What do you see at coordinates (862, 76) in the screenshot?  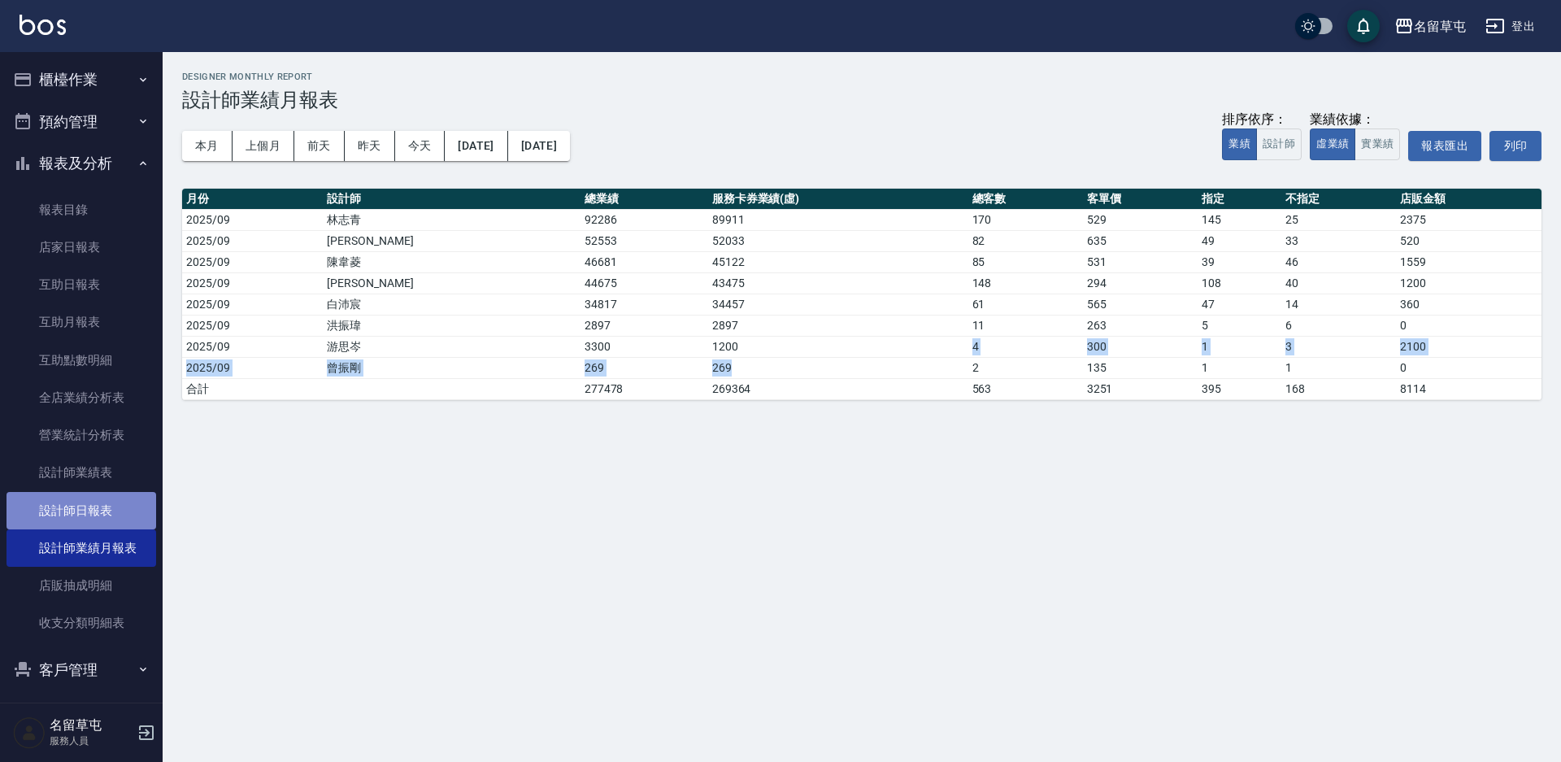 I see `h2: Designer Monthly Report` at bounding box center [862, 76].